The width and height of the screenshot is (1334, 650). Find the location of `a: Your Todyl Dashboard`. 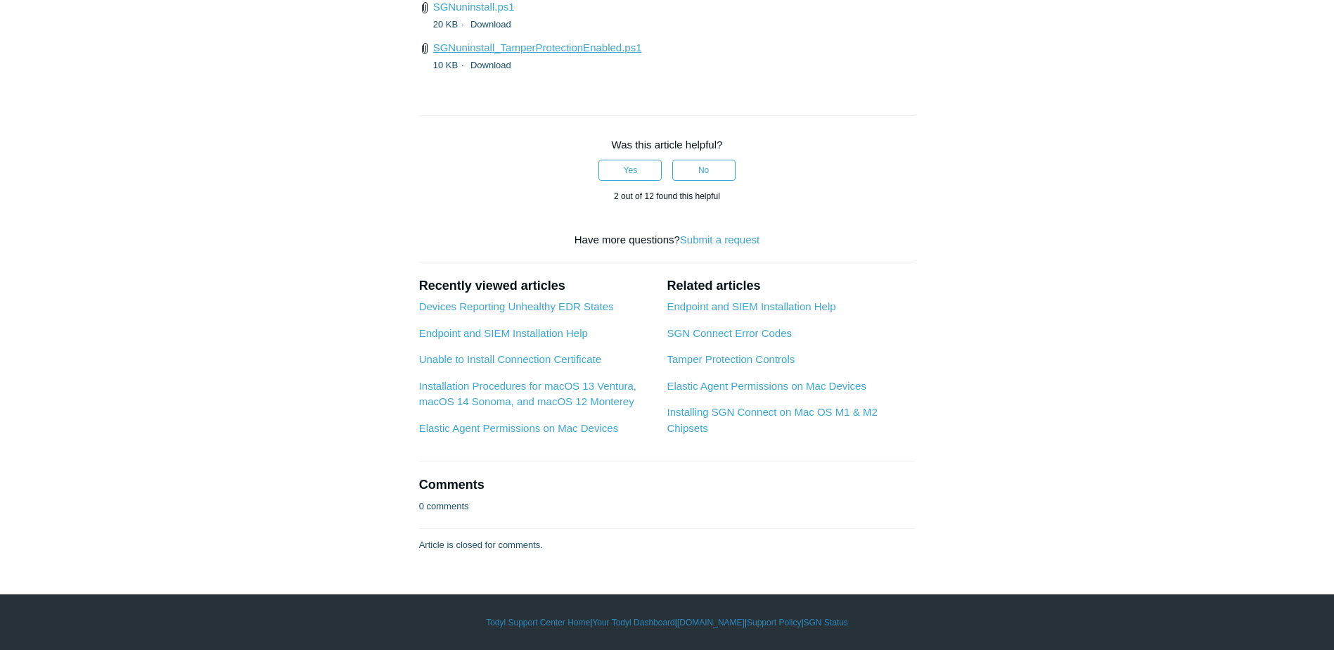

a: Your Todyl Dashboard is located at coordinates (633, 622).